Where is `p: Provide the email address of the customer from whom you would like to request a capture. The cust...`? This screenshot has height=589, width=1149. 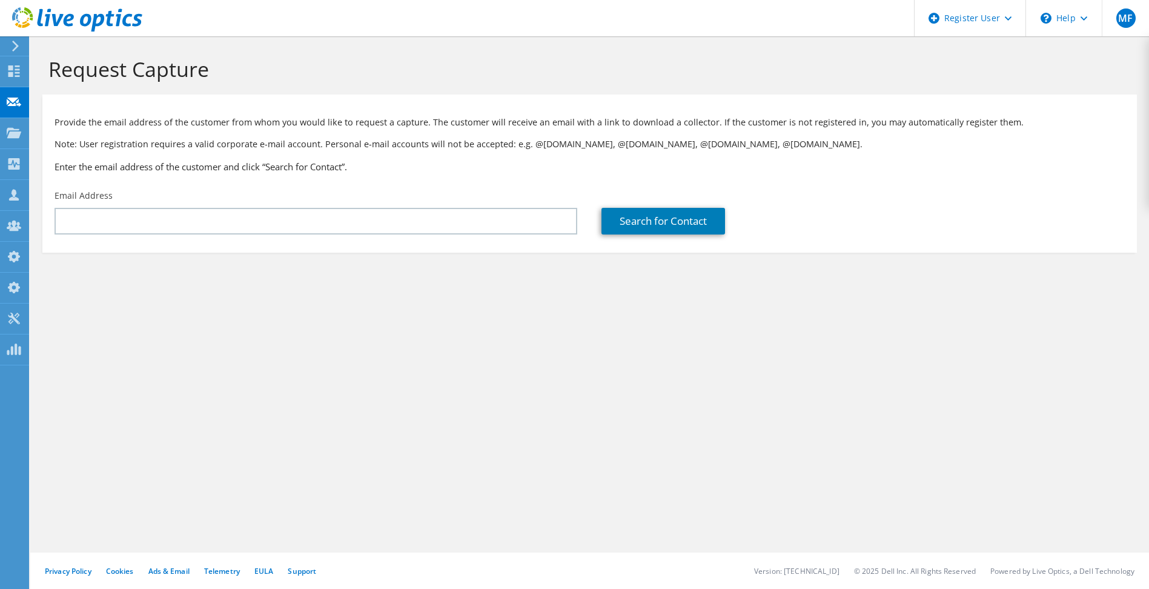 p: Provide the email address of the customer from whom you would like to request a capture. The cust... is located at coordinates (589, 122).